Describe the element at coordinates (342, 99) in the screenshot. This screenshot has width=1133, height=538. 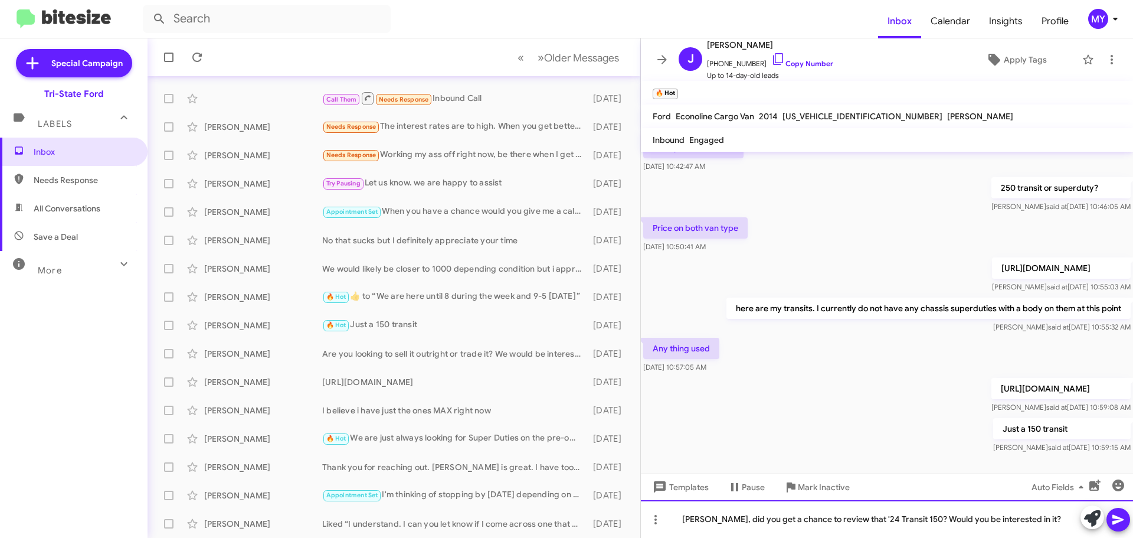
I see `span: Call Them` at that location.